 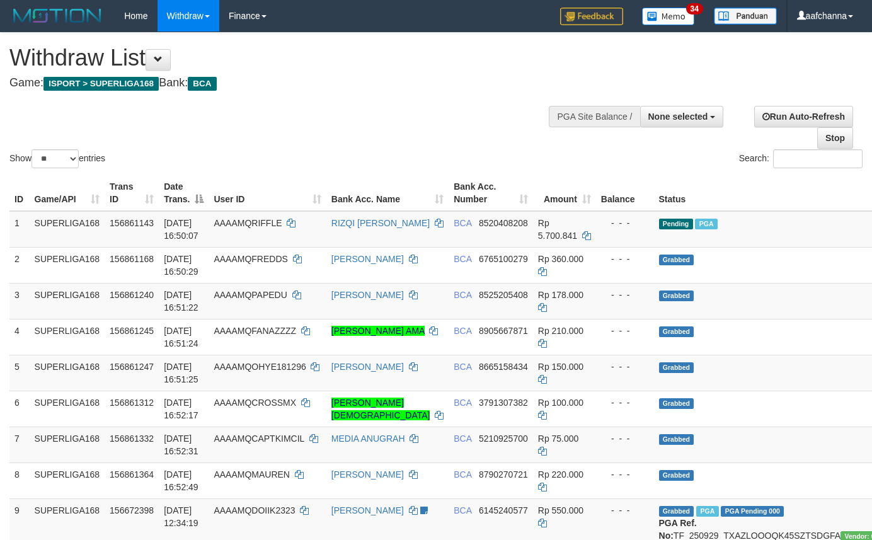 What do you see at coordinates (267, 193) in the screenshot?
I see `th: User ID: activate to sort column ascending` at bounding box center [267, 193].